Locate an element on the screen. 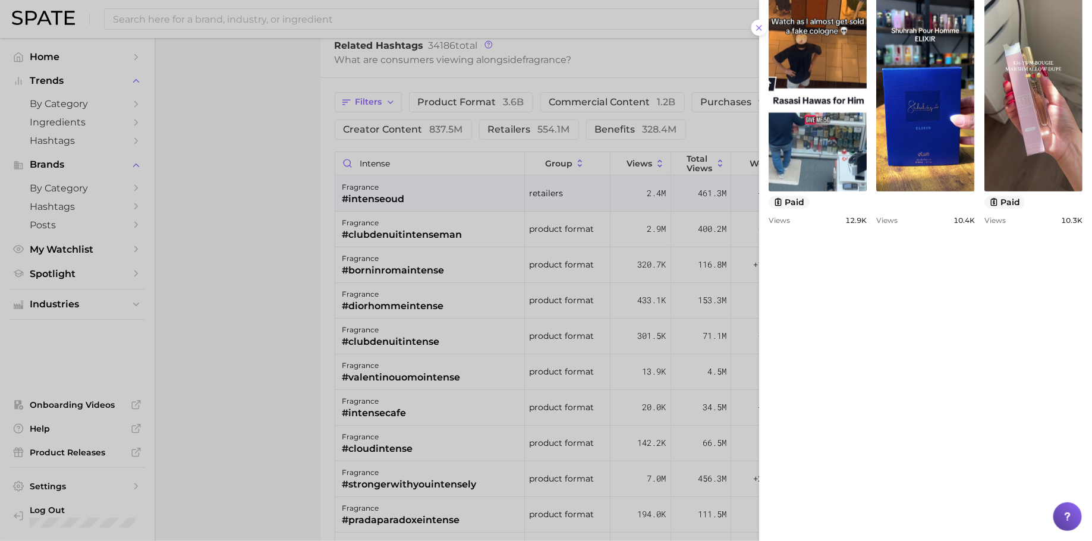  span: 10.3k is located at coordinates (1071, 220).